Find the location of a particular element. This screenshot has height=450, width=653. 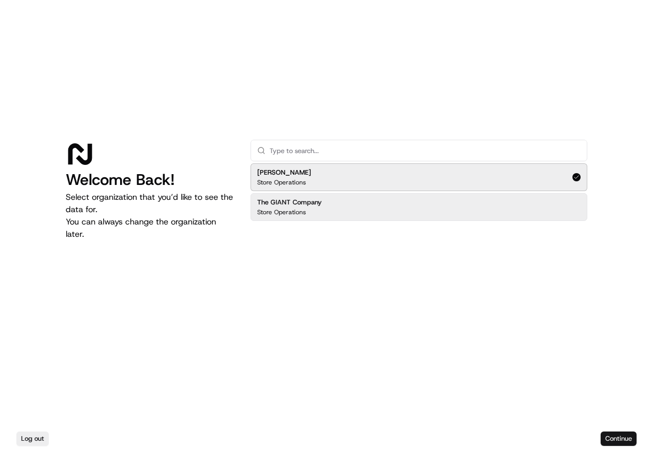

div: Suggestions is located at coordinates (419, 192).